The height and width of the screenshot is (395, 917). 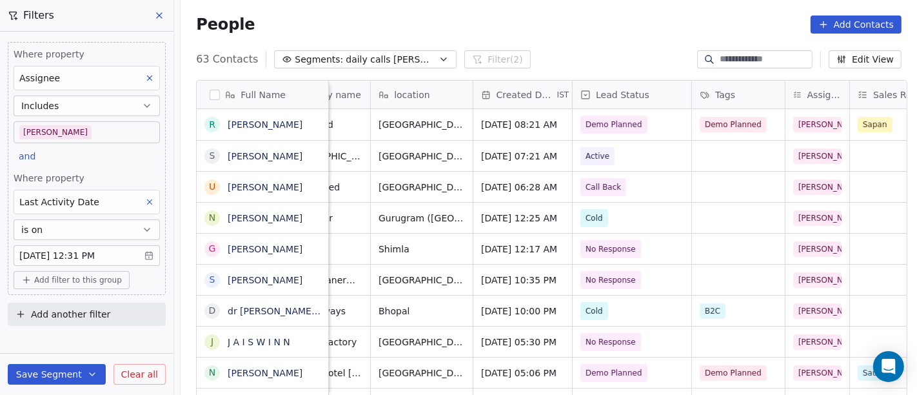 I want to click on span: Sapan, so click(x=875, y=124).